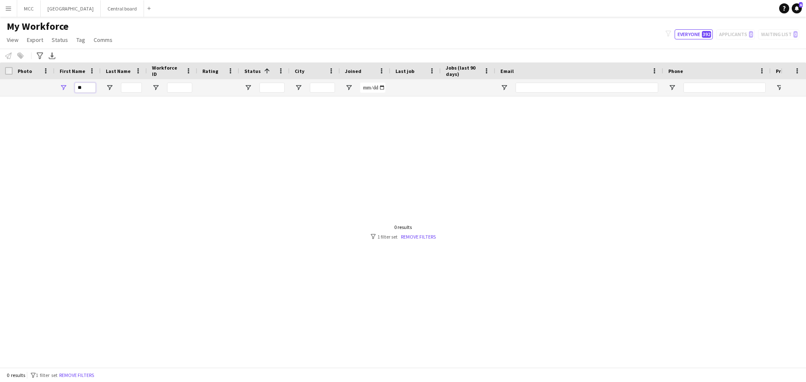 The height and width of the screenshot is (382, 806). What do you see at coordinates (60, 40) in the screenshot?
I see `a: Status` at bounding box center [60, 40].